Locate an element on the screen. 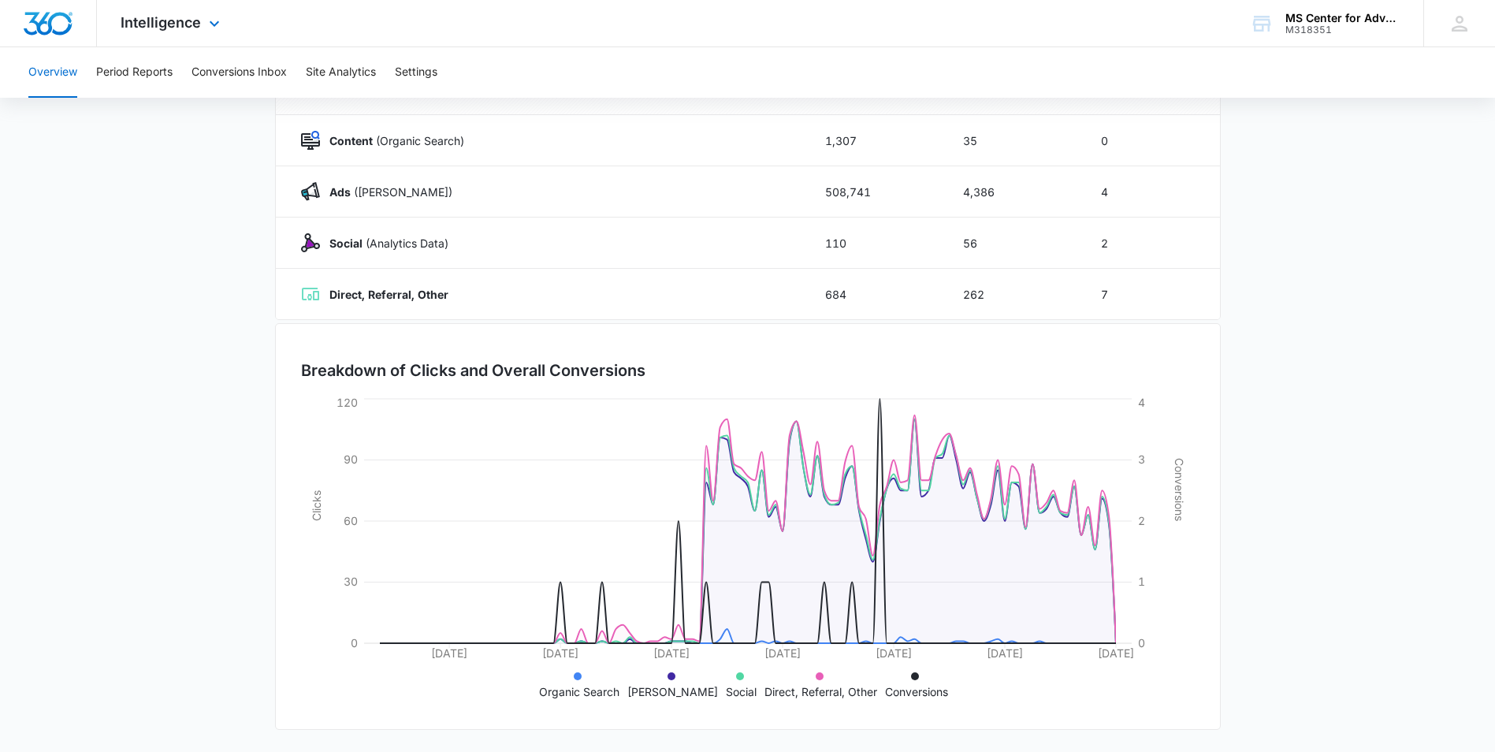  strong: Content is located at coordinates (351, 140).